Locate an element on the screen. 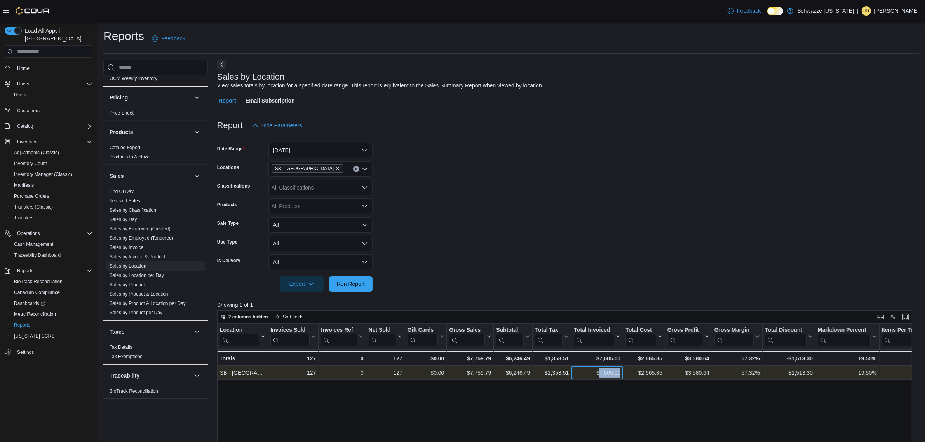 The image size is (925, 442). img: Cova is located at coordinates (33, 11).